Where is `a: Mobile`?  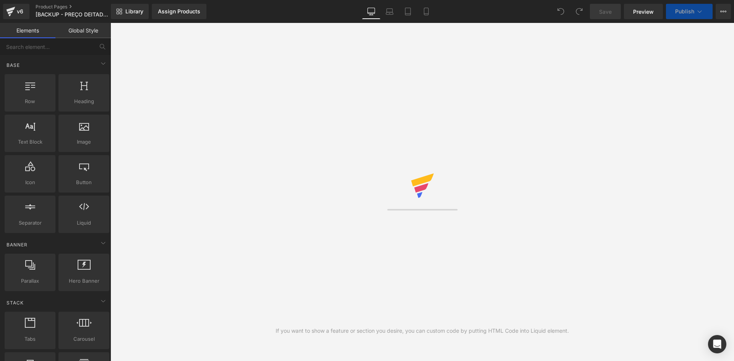 a: Mobile is located at coordinates (426, 11).